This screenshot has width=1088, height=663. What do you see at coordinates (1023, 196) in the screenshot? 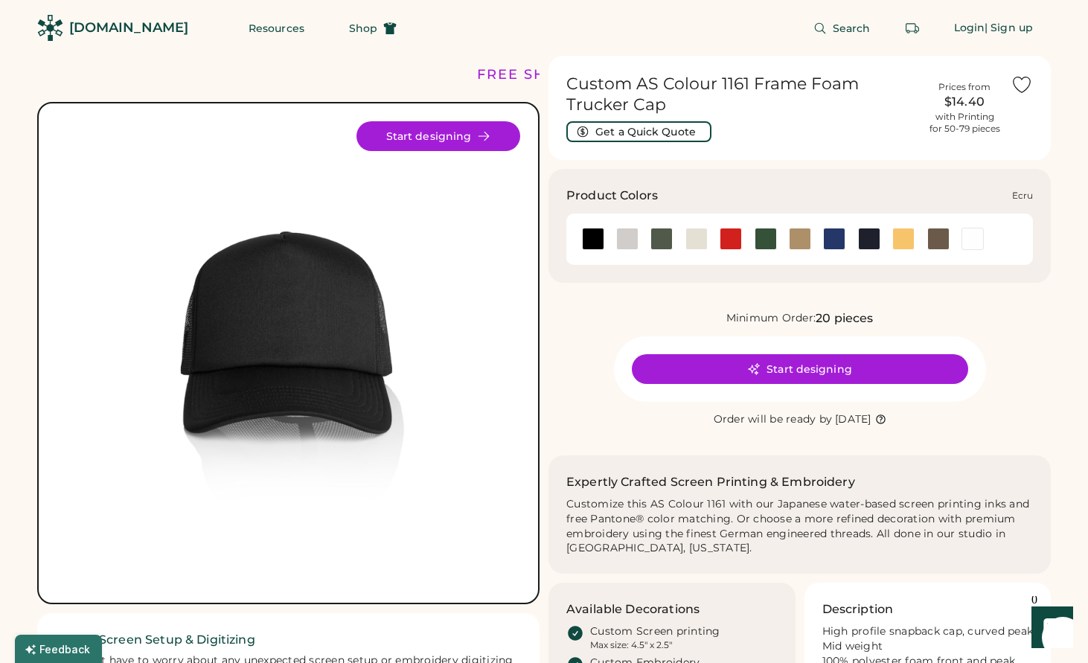
I see `div: Ecru` at bounding box center [1023, 196].